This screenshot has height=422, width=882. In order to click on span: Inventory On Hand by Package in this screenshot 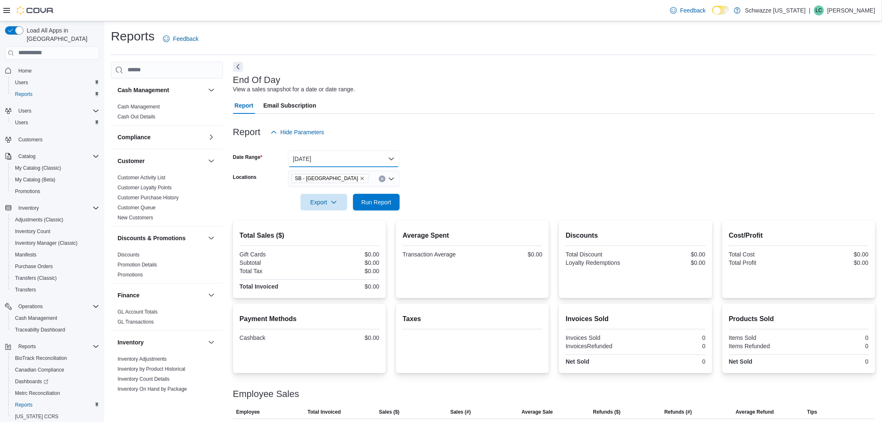, I will do `click(152, 389)`.